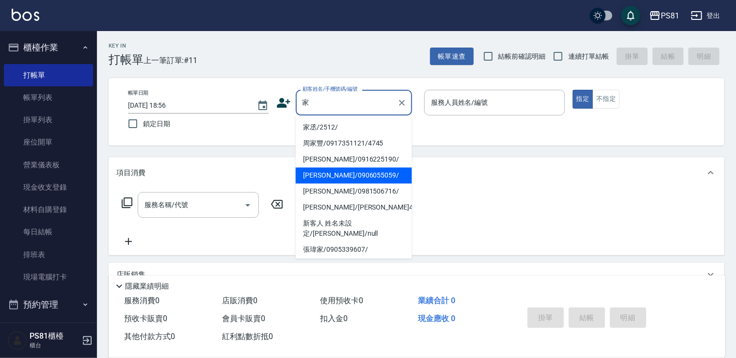 The height and width of the screenshot is (358, 736). Describe the element at coordinates (631, 16) in the screenshot. I see `button: save` at that location.